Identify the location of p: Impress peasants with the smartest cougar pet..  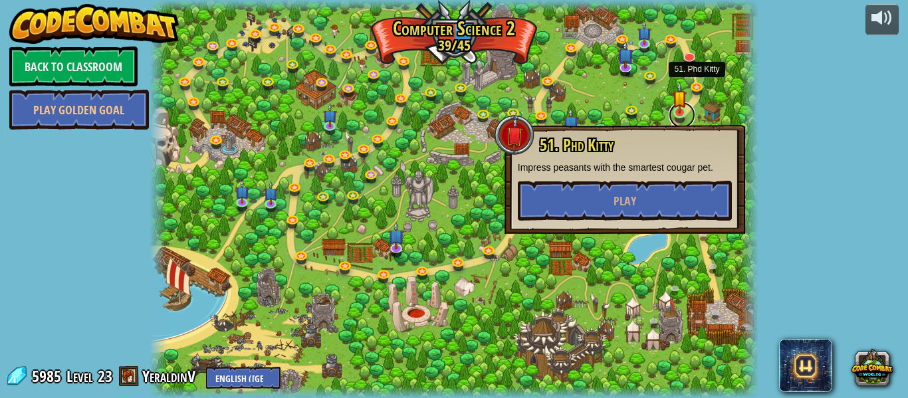
(625, 168).